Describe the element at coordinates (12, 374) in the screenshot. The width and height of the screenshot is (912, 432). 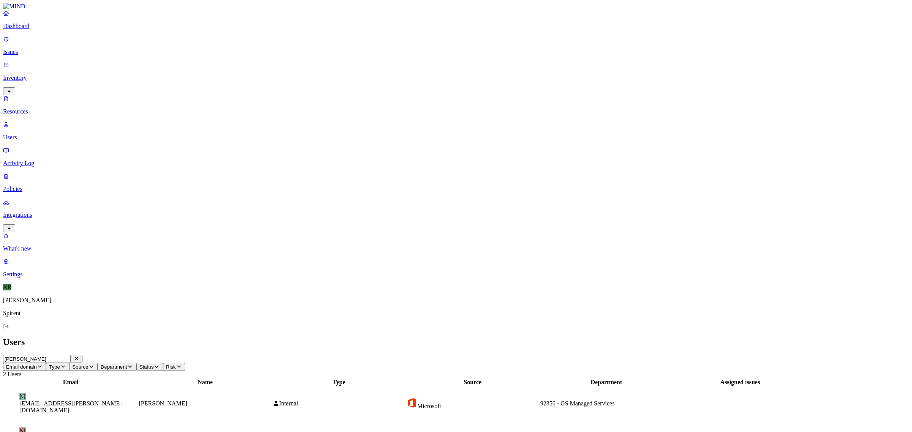
I see `span: 2 Users` at that location.